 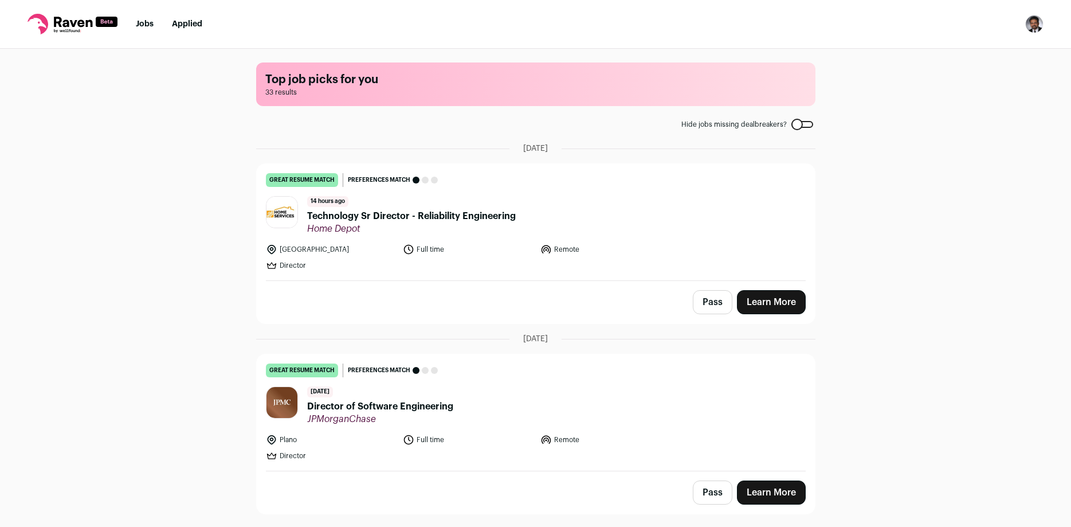 What do you see at coordinates (536, 222) in the screenshot?
I see `a: great resume match Preferences match 14 hours ago Technology Sr Director - Reliability Engineerin...` at bounding box center [536, 222].